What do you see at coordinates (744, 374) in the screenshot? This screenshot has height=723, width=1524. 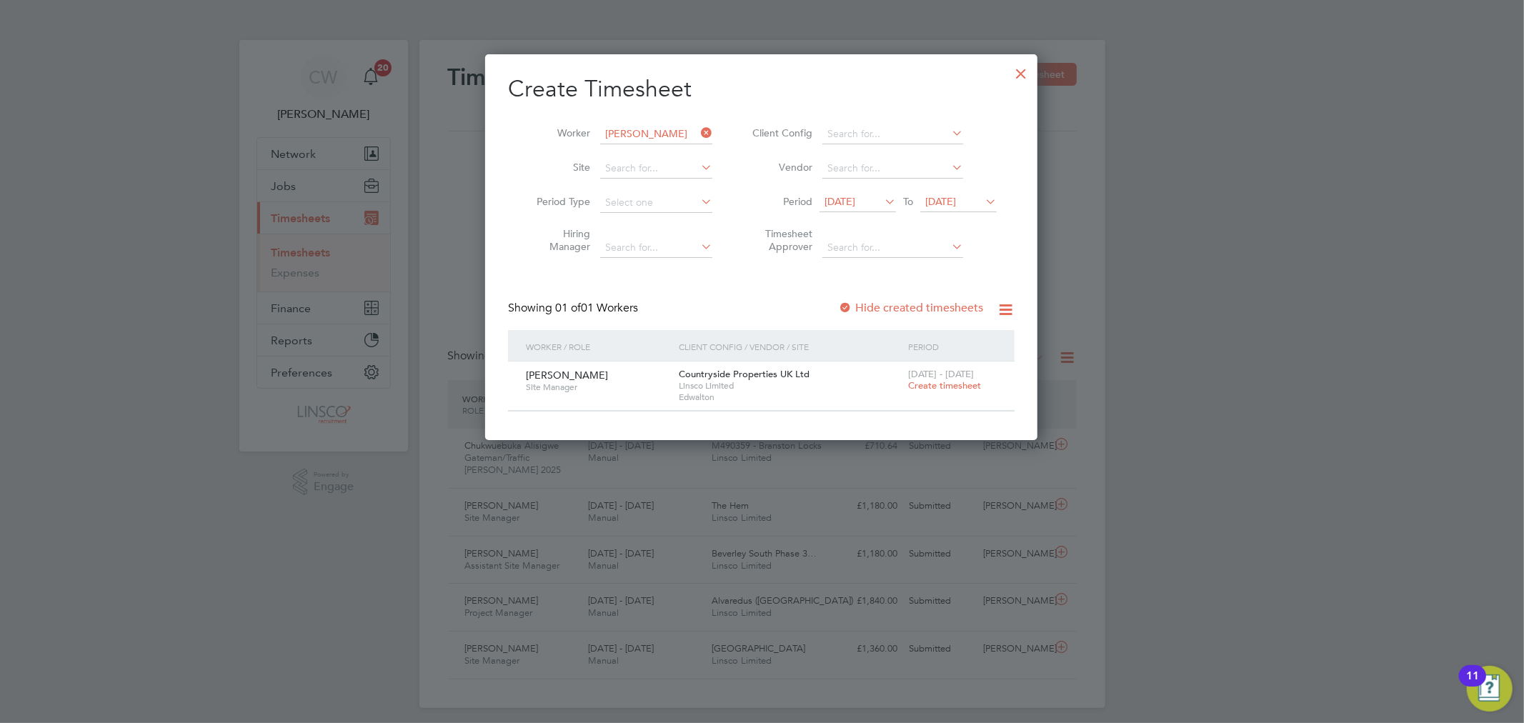 I see `span: Countryside Properties UK Ltd` at bounding box center [744, 374].